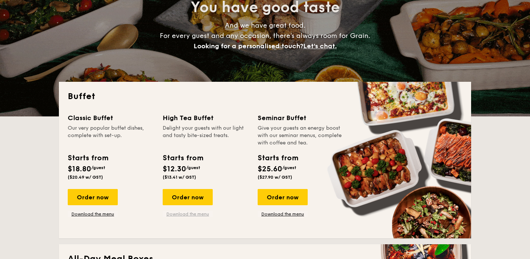 This screenshot has height=259, width=530. Describe the element at coordinates (175, 169) in the screenshot. I see `span: $12.30` at that location.